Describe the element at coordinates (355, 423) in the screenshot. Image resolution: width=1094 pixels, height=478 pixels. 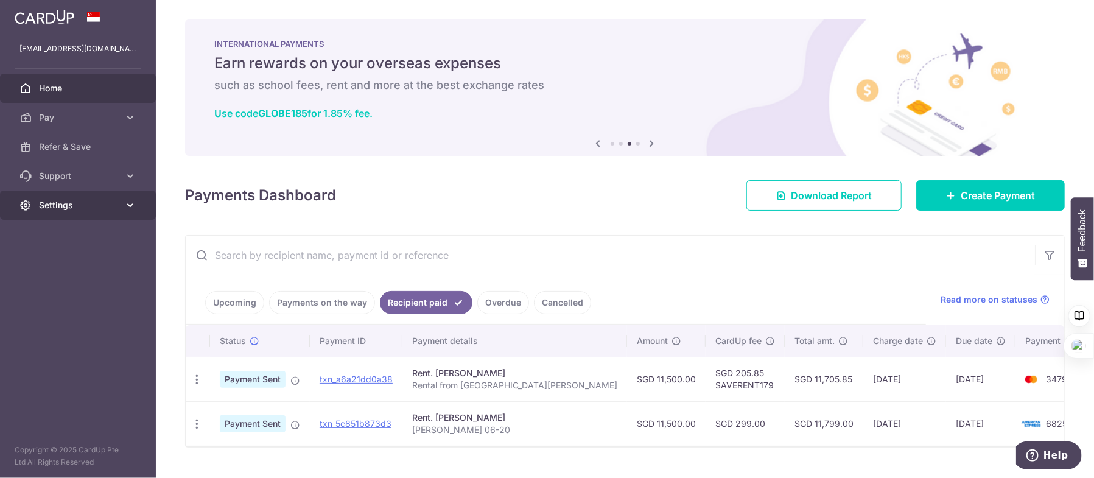
I see `a: txn_5c851b873d3` at that location.